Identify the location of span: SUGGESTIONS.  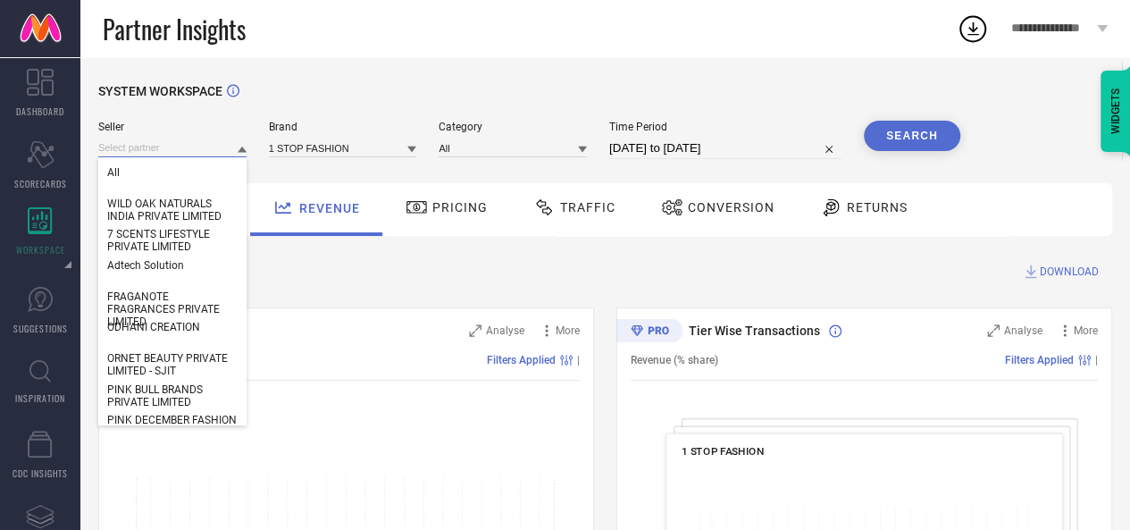
(40, 328).